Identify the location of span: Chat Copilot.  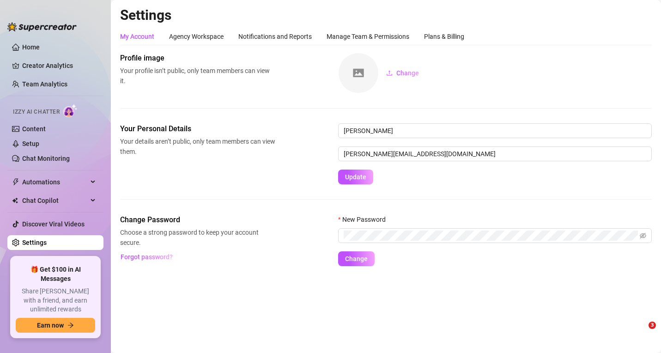
(55, 200).